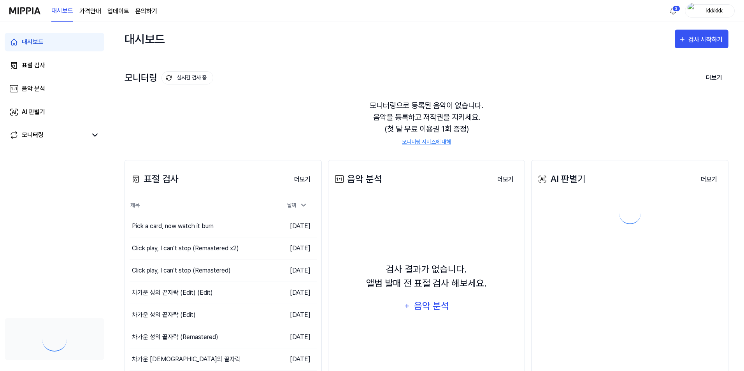 The height and width of the screenshot is (371, 744). What do you see at coordinates (169, 78) in the screenshot?
I see `img: monitoring Icon` at bounding box center [169, 78].